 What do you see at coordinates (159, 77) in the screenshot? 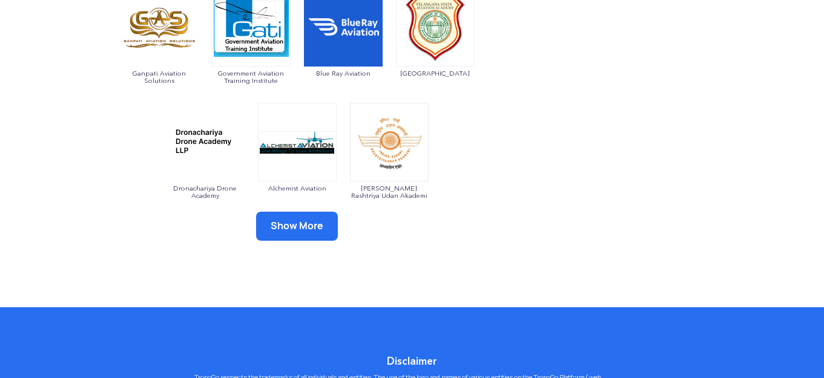
I see `span: Ganpati Aviation Solutions` at bounding box center [159, 77].